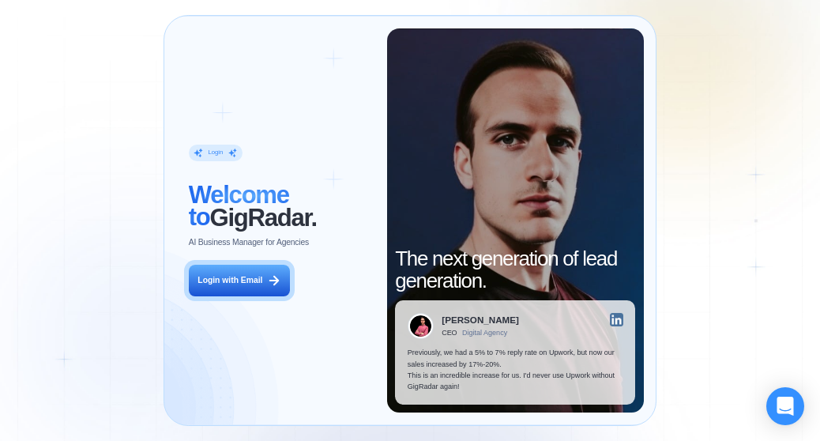  I want to click on h2: ‍ GigRadar., so click(282, 206).